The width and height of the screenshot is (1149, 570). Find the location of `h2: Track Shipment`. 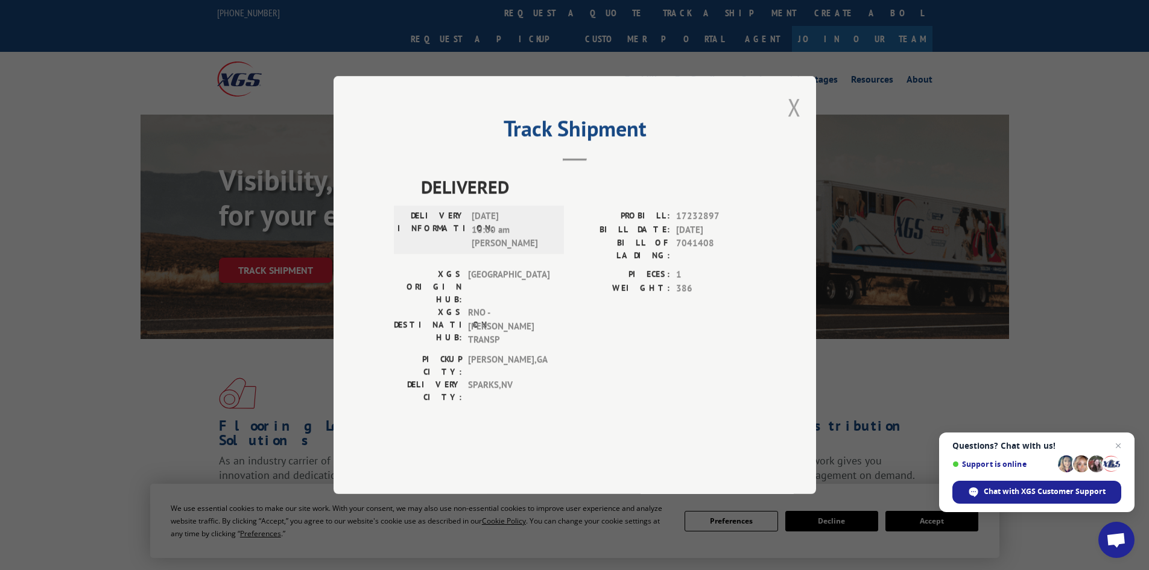

h2: Track Shipment is located at coordinates (575, 131).